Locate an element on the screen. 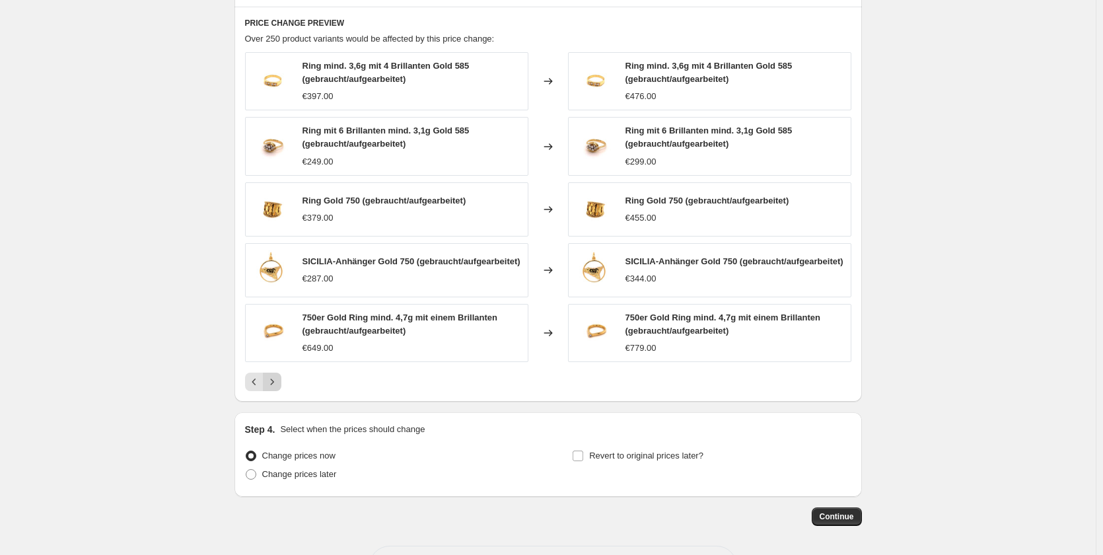  span: Over 250 product variants would be affected by this price change: is located at coordinates (370, 38).